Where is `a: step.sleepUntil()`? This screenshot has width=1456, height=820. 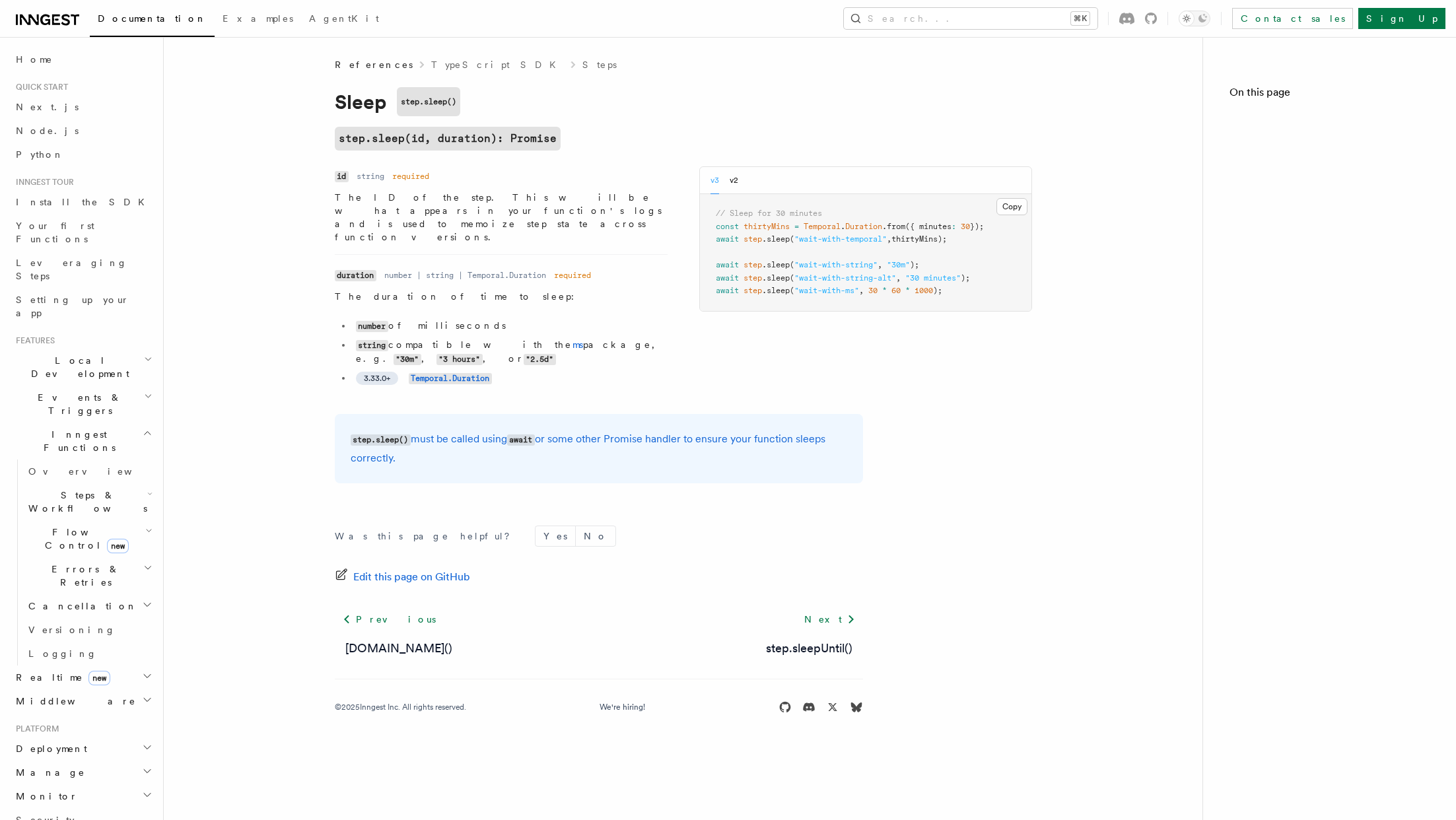
a: step.sleepUntil() is located at coordinates (809, 649).